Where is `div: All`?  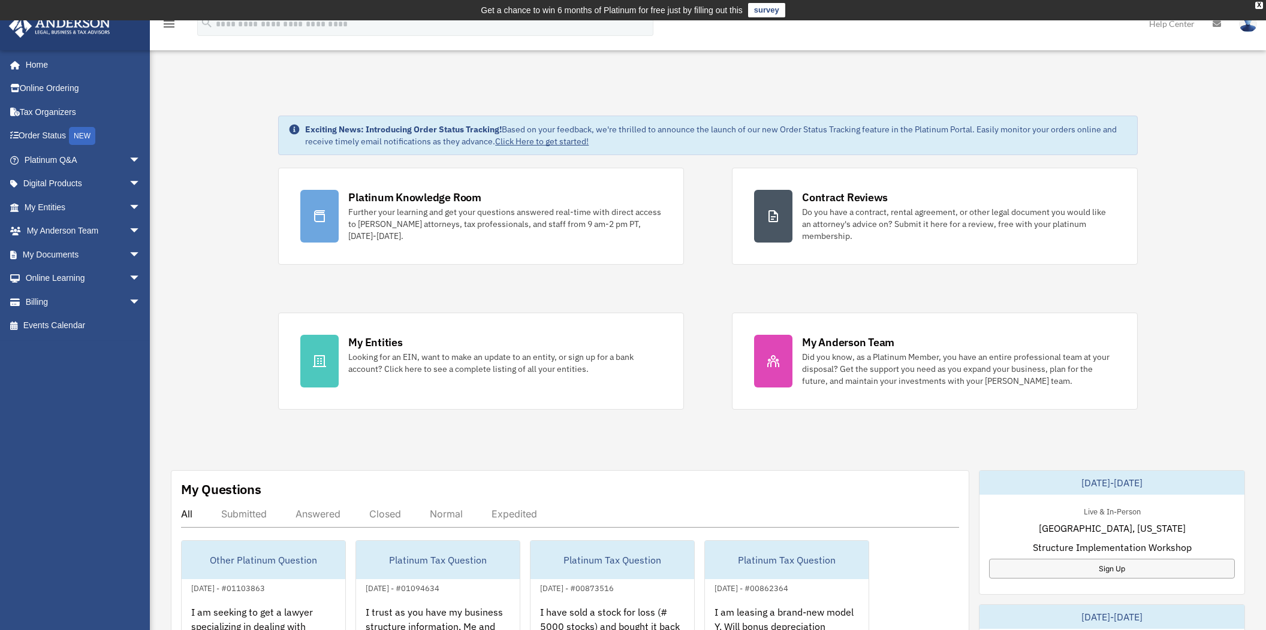 div: All is located at coordinates (186, 514).